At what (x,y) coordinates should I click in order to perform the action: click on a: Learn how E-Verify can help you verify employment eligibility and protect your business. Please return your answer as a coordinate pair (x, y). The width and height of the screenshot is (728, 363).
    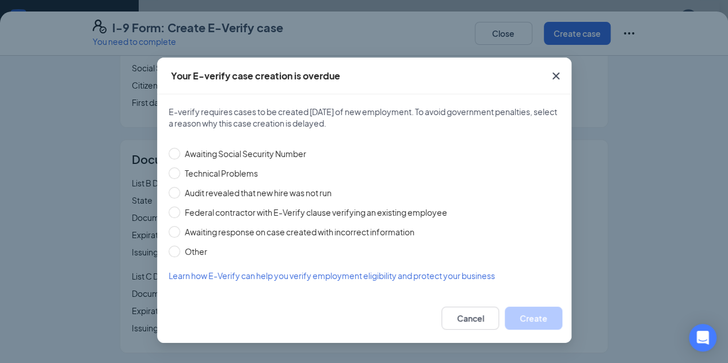
    Looking at the image, I should click on (364, 276).